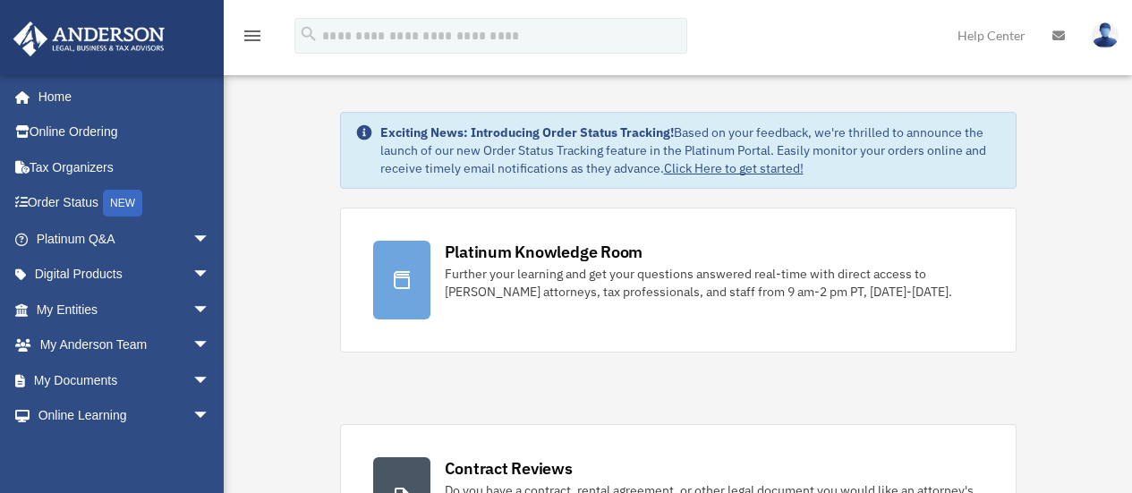  I want to click on div: Platinum Knowledge Room, so click(544, 251).